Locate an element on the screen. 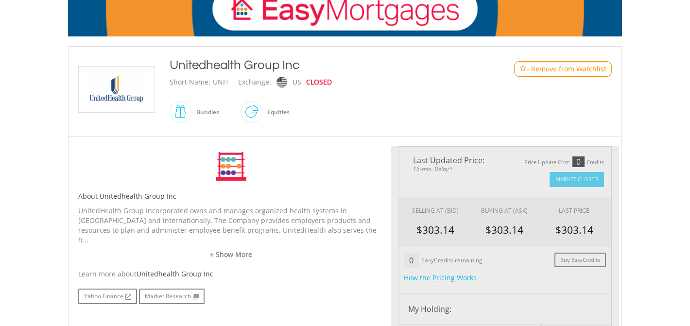 The width and height of the screenshot is (690, 326). div: US is located at coordinates (297, 82).